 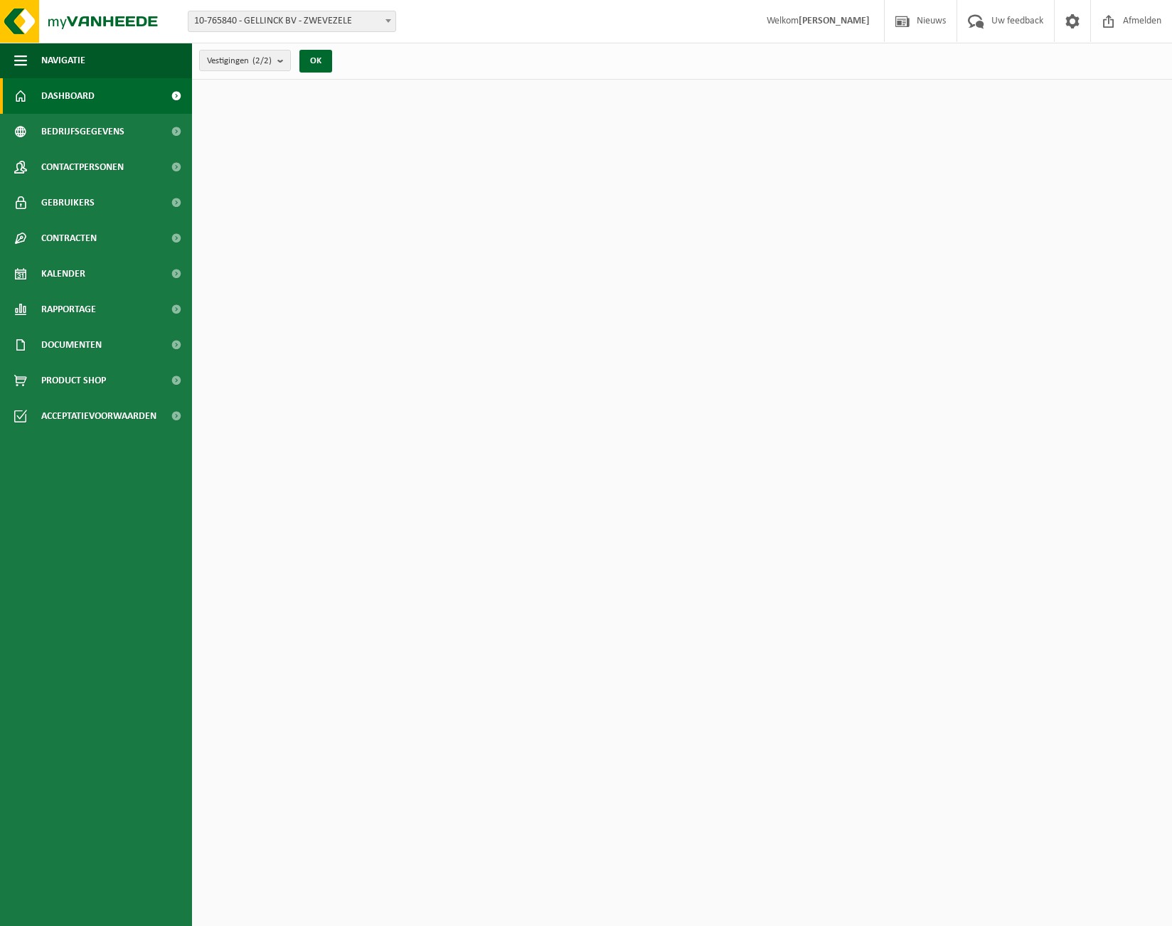 What do you see at coordinates (68, 203) in the screenshot?
I see `span: Gebruikers` at bounding box center [68, 203].